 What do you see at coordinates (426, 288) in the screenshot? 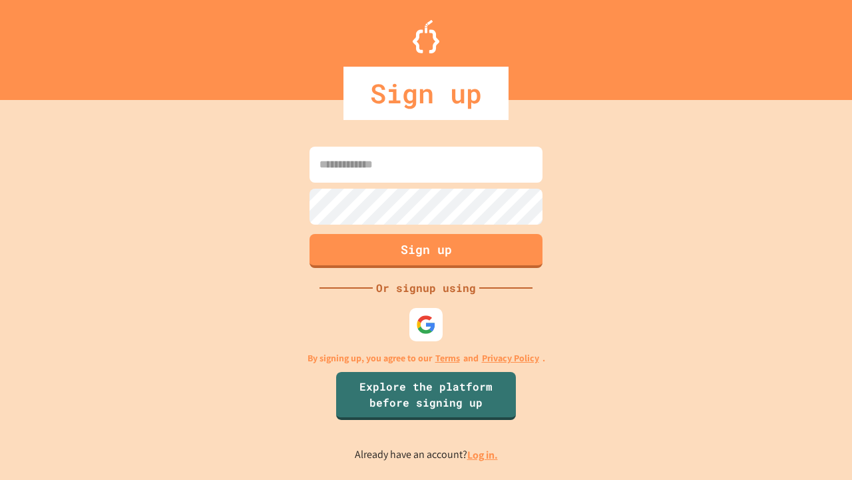
I see `div: Or signup using` at bounding box center [426, 288].